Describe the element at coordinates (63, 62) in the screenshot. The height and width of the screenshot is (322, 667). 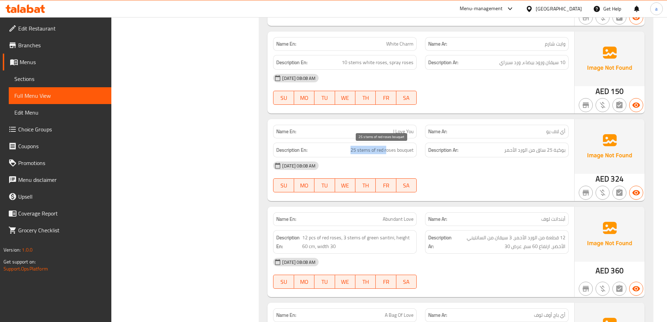
I see `span: Menus` at that location.